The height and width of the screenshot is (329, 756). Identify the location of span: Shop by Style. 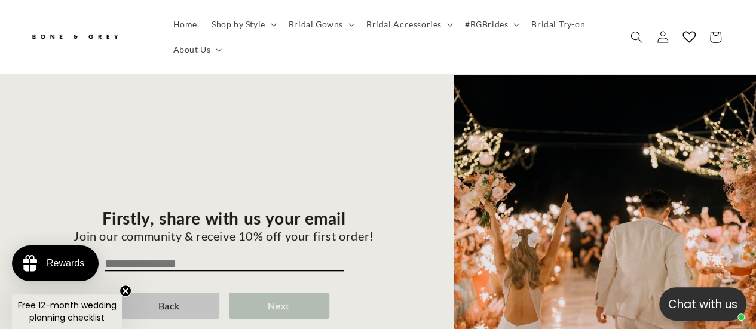
(238, 25).